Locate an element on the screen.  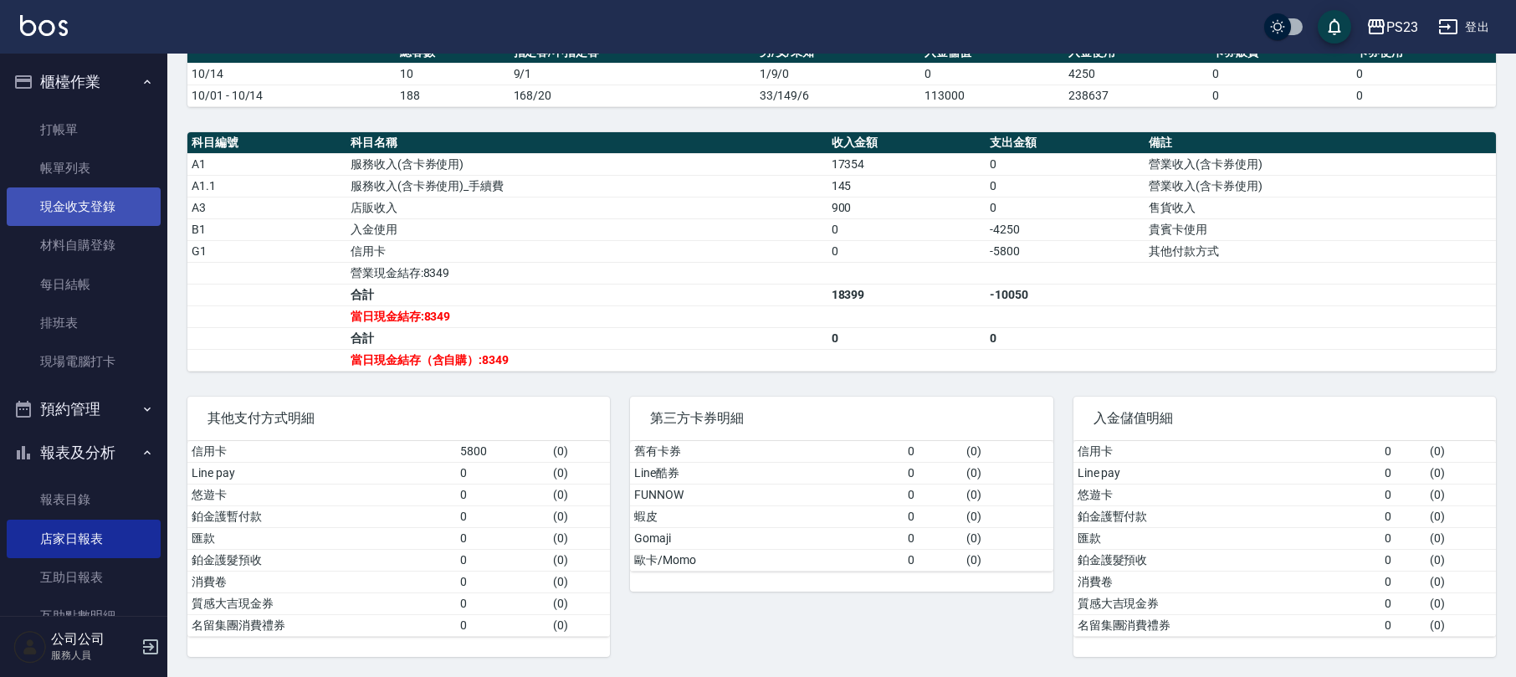
h5: 公司公司 is located at coordinates (94, 639).